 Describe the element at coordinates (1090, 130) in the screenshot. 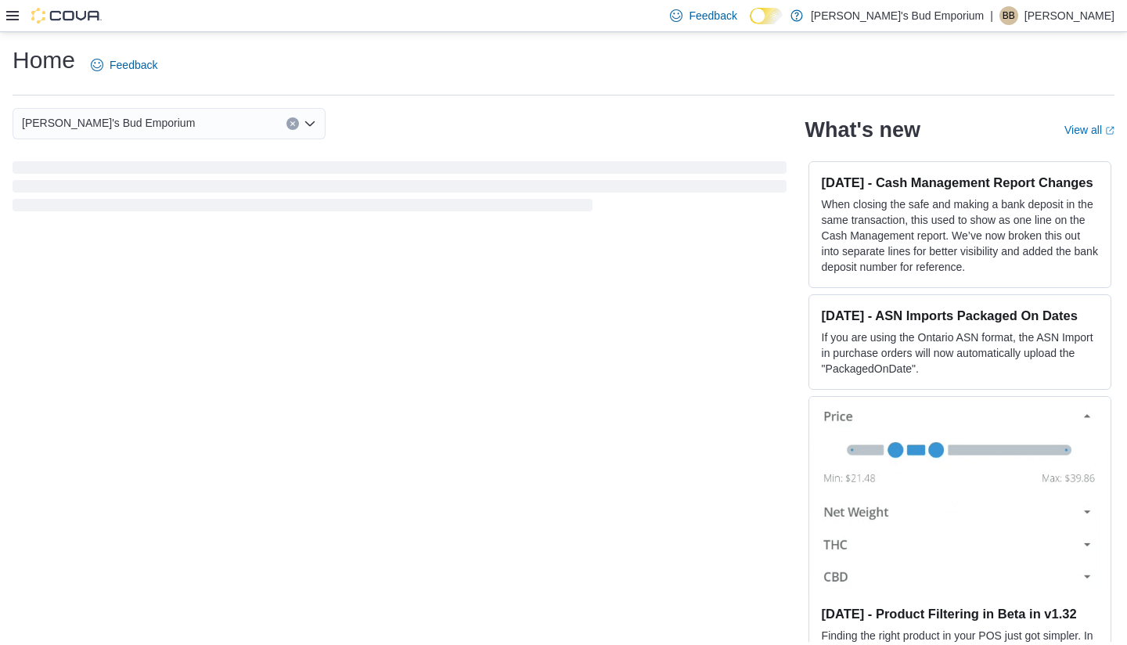

I see `a: View allExternal link` at that location.